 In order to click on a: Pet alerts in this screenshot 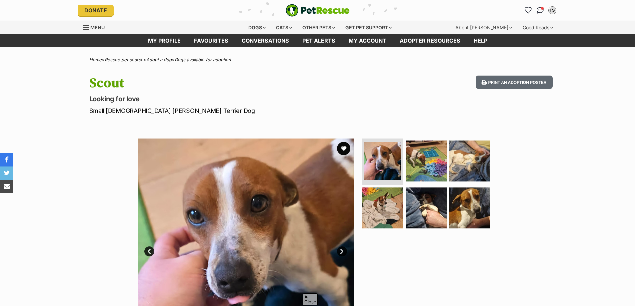, I will do `click(318, 41)`.